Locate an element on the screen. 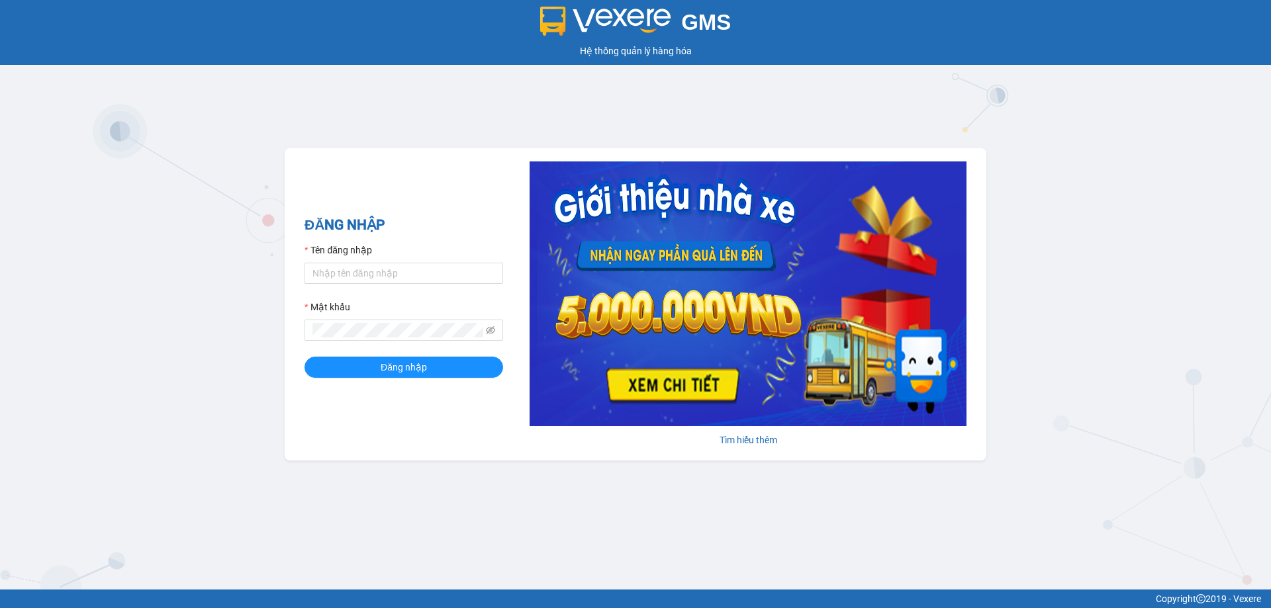 Image resolution: width=1271 pixels, height=608 pixels. button: Đăng nhập is located at coordinates (404, 367).